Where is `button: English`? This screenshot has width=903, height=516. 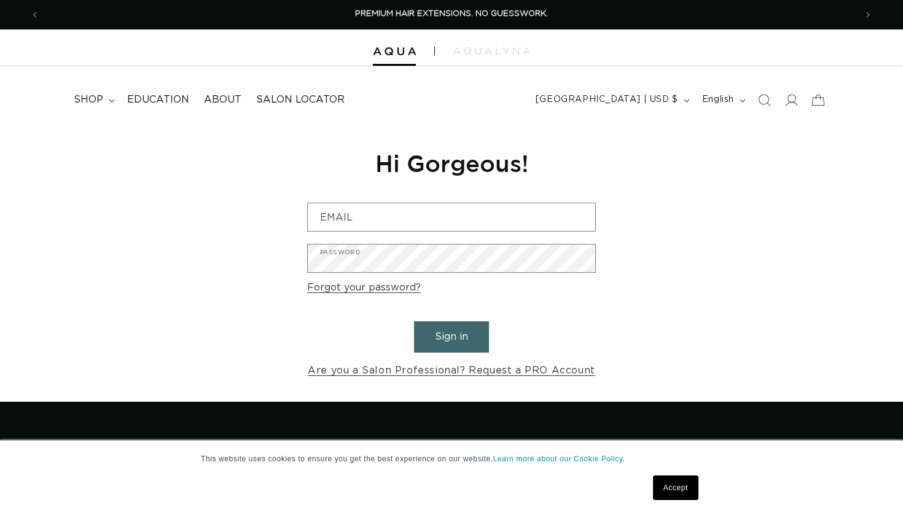
button: English is located at coordinates (722, 100).